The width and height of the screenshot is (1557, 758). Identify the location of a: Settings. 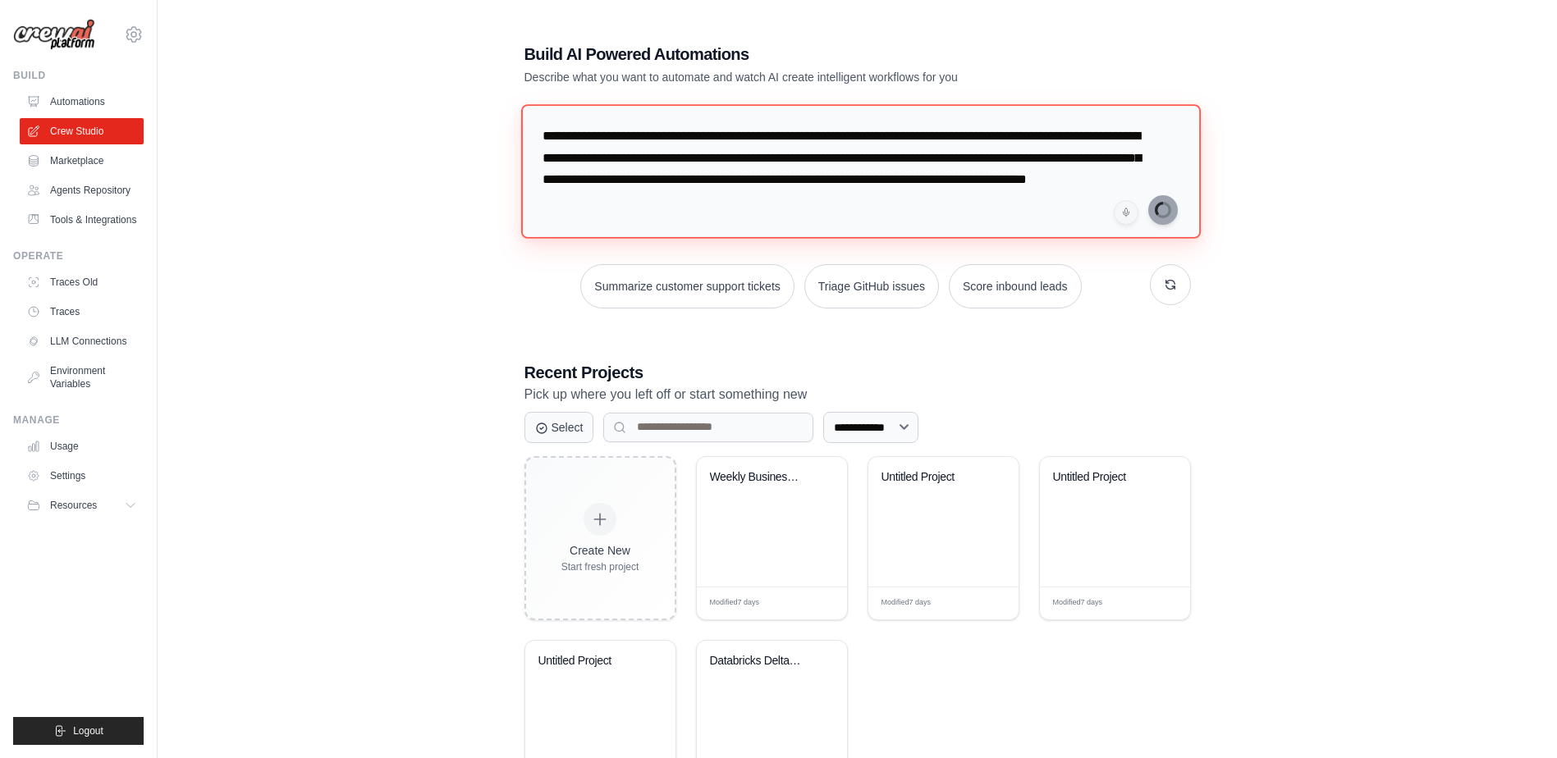
(81, 476).